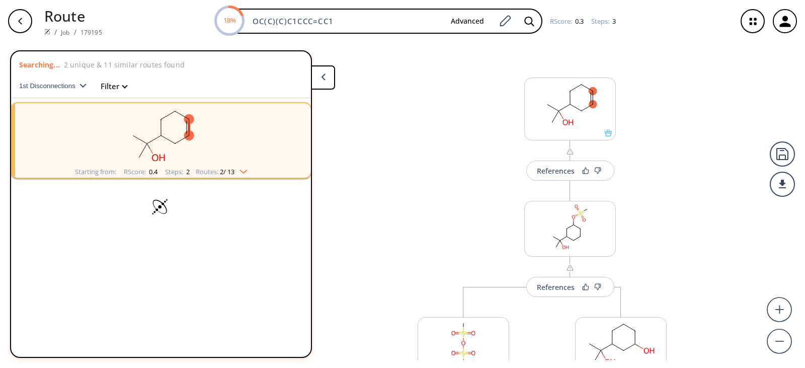 The width and height of the screenshot is (805, 368). I want to click on button: 1st Disconnections, so click(57, 86).